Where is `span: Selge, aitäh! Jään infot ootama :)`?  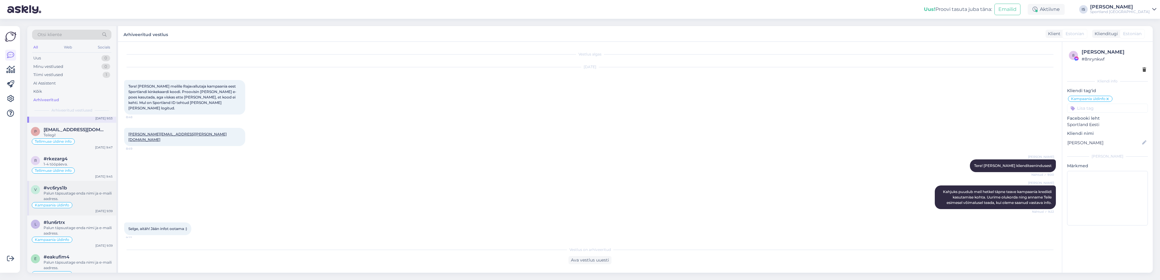 span: Selge, aitäh! Jään infot ootama :) is located at coordinates (158, 228).